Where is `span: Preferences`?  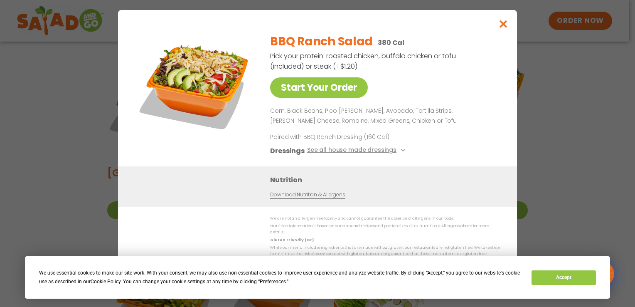
span: Preferences is located at coordinates (273, 282).